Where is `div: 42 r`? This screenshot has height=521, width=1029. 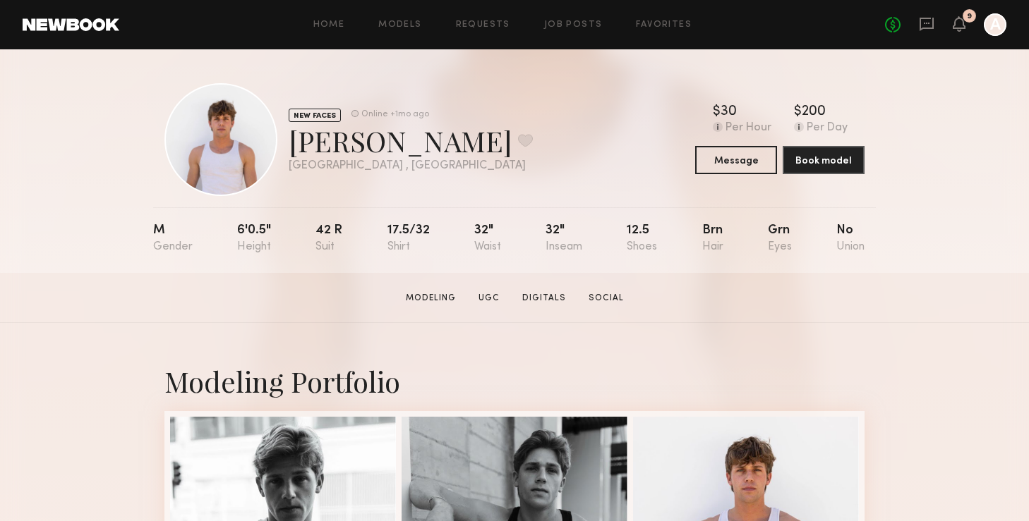 div: 42 r is located at coordinates (329, 238).